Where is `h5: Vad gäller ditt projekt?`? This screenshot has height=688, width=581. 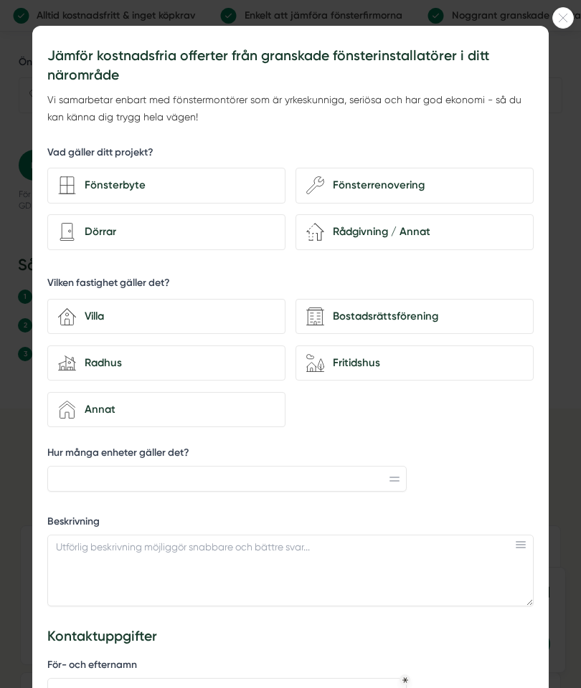 h5: Vad gäller ditt projekt? is located at coordinates (100, 154).